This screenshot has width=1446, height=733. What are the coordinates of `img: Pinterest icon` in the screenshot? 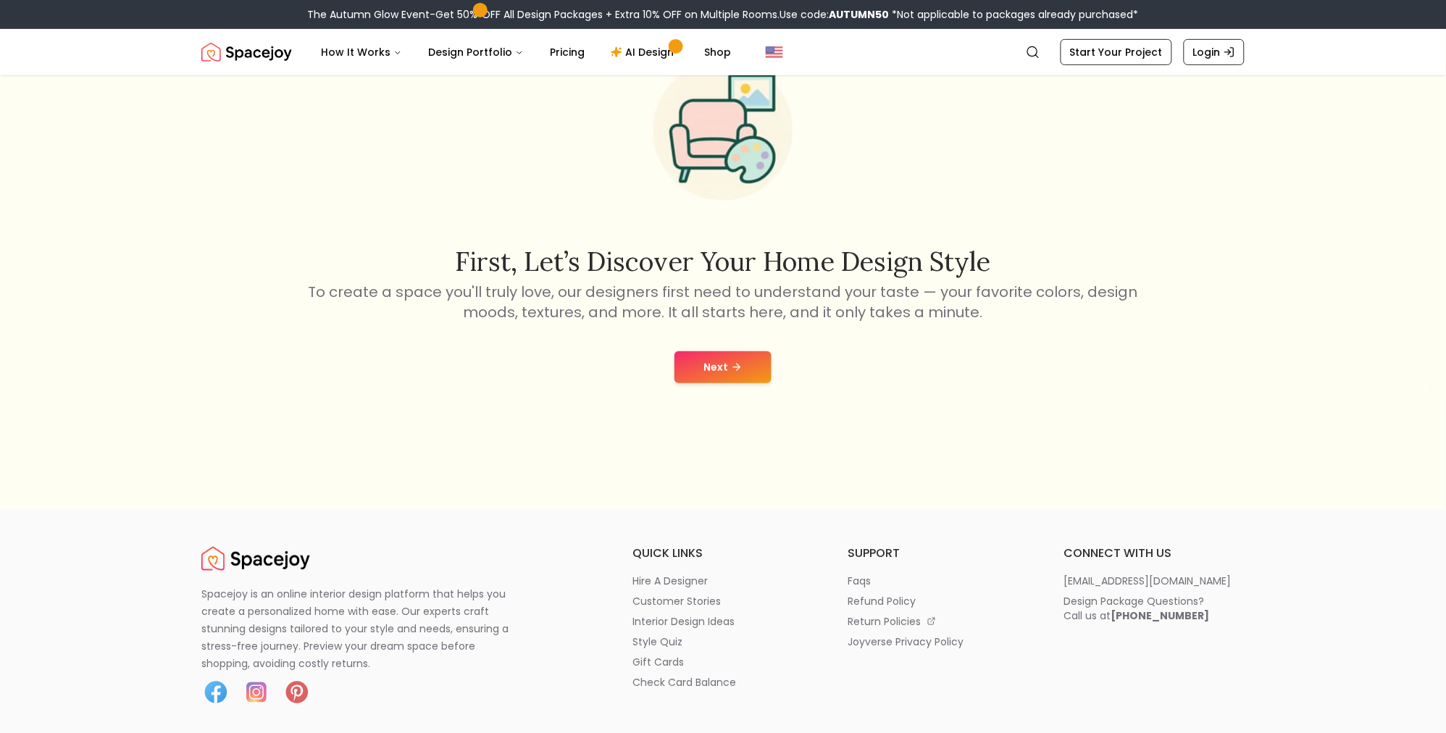 It's located at (297, 693).